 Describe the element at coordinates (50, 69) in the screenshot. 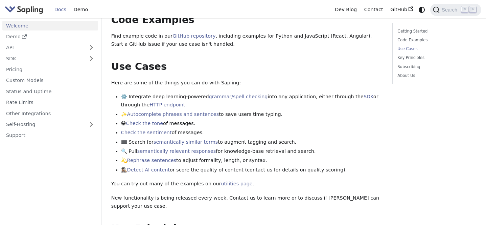

I see `a: Pricing` at that location.